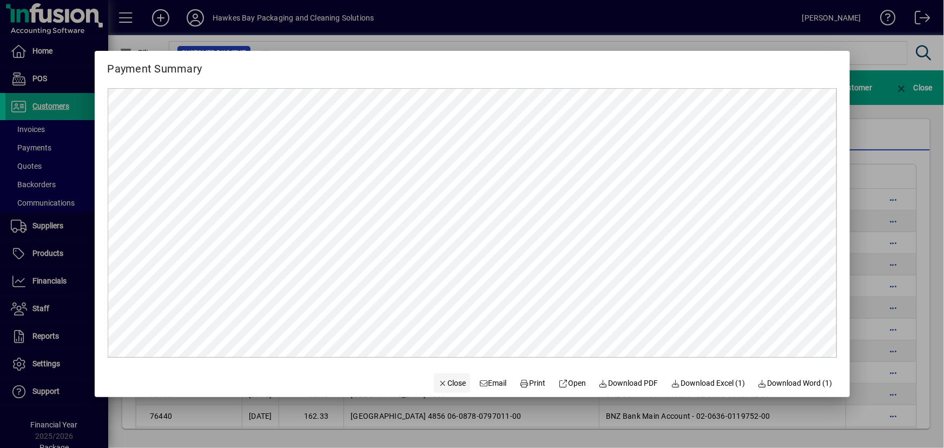 Image resolution: width=944 pixels, height=448 pixels. Describe the element at coordinates (452, 383) in the screenshot. I see `span: Close` at that location.